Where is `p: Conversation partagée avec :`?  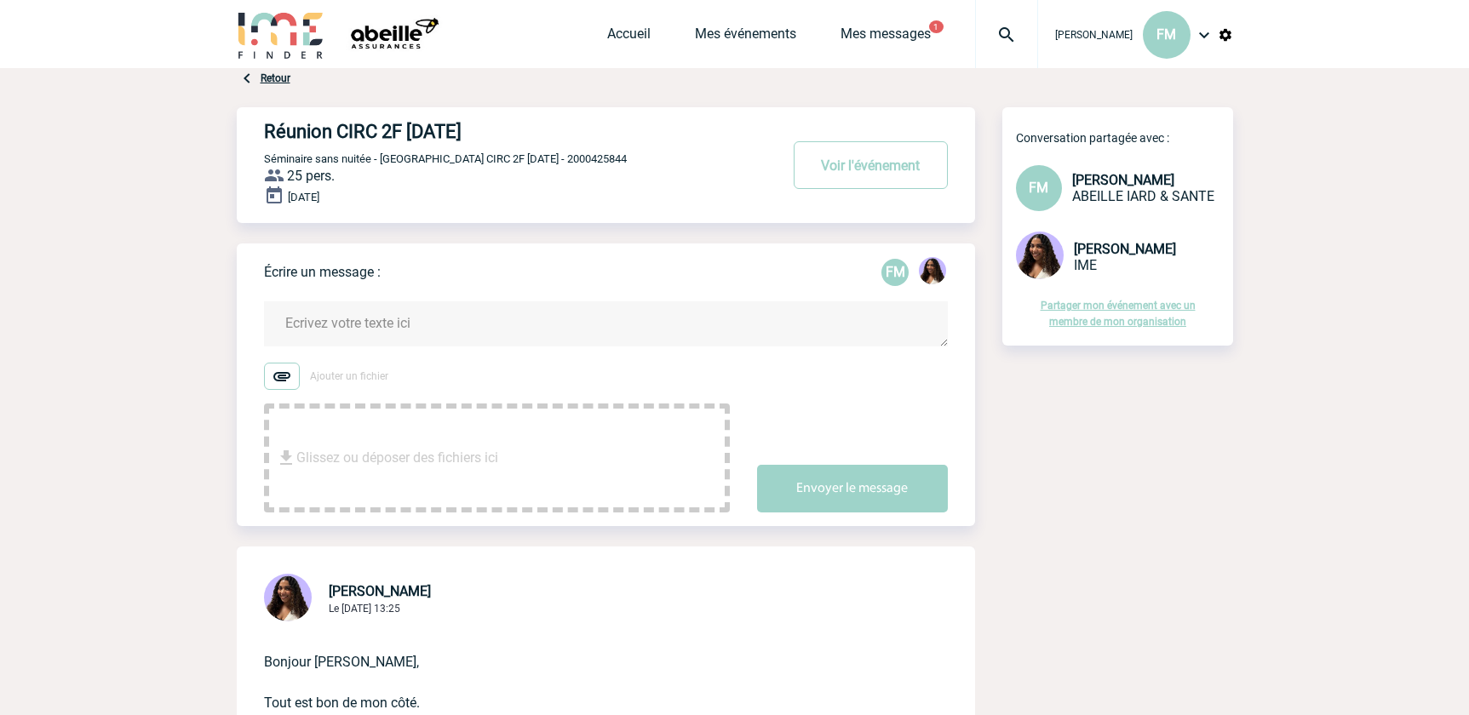
p: Conversation partagée avec : is located at coordinates (1124, 138).